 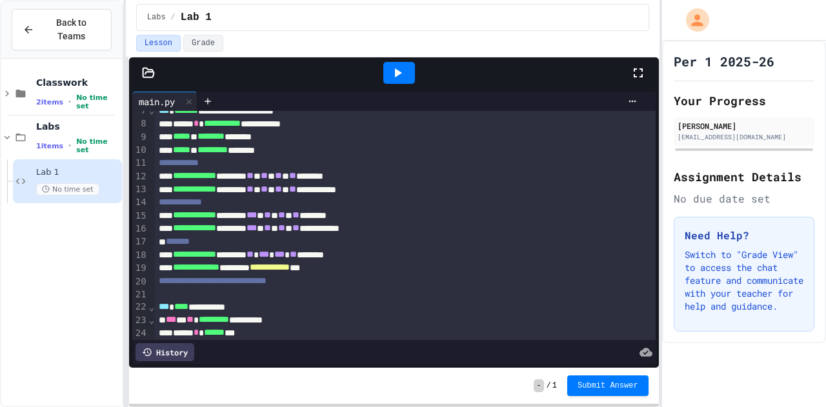 I want to click on div: 20, so click(x=140, y=282).